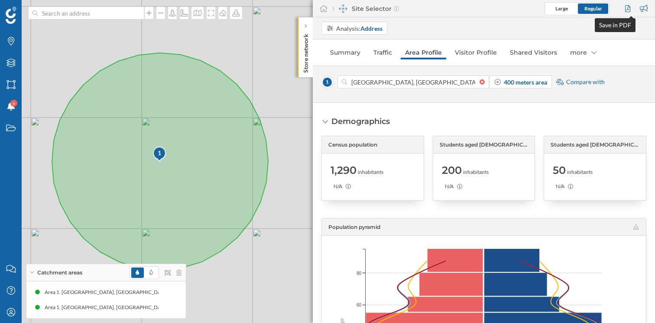 This screenshot has width=655, height=323. Describe the element at coordinates (359, 272) in the screenshot. I see `span: 80` at that location.